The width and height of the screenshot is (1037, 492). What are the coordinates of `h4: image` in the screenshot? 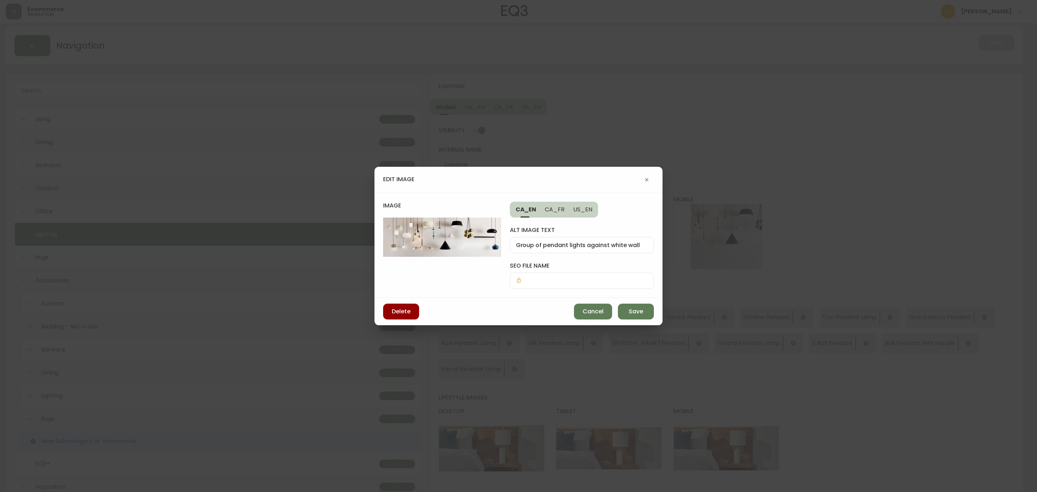 It's located at (442, 209).